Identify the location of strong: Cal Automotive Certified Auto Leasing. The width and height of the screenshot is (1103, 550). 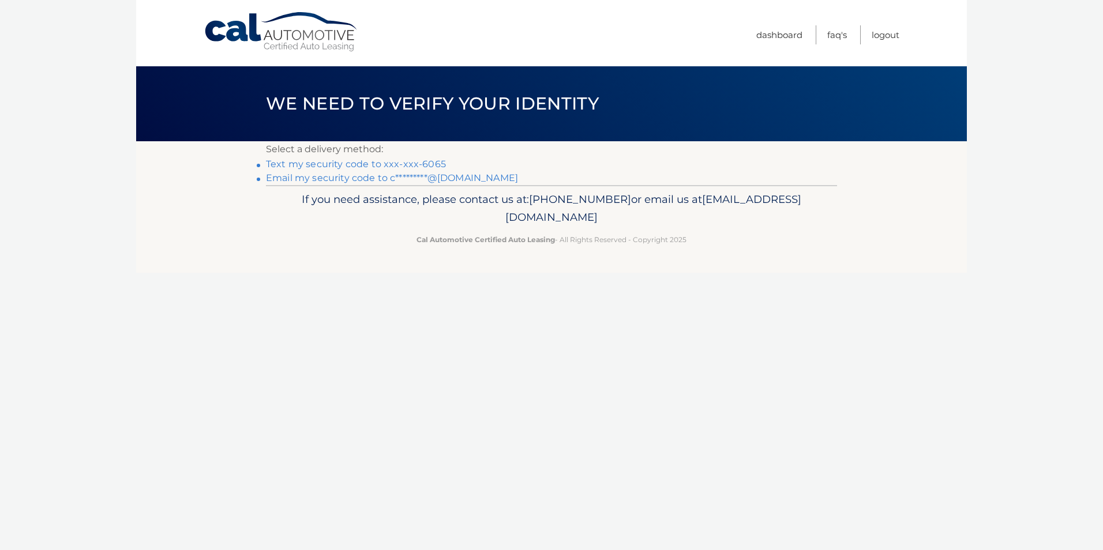
(486, 239).